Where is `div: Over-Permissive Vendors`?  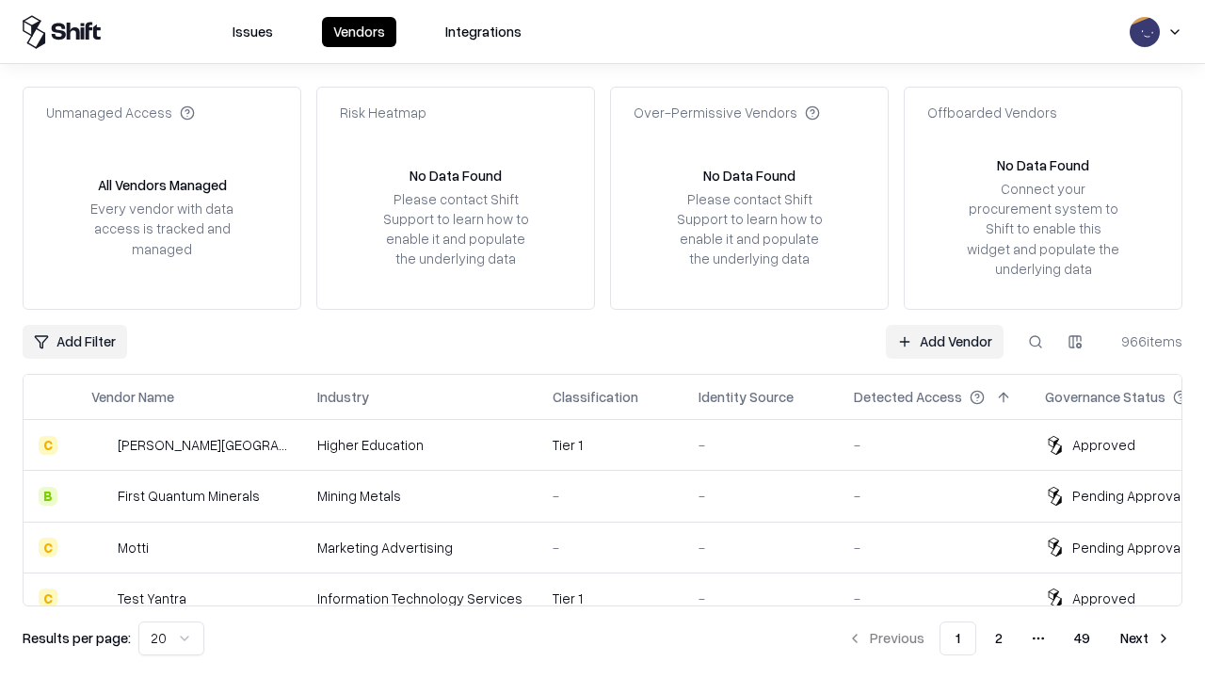
div: Over-Permissive Vendors is located at coordinates (727, 112).